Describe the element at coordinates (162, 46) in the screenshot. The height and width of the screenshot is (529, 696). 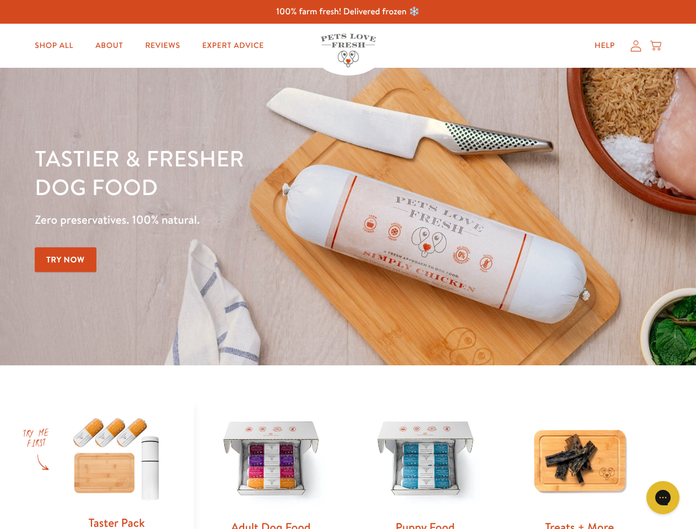
I see `a: Reviews` at that location.